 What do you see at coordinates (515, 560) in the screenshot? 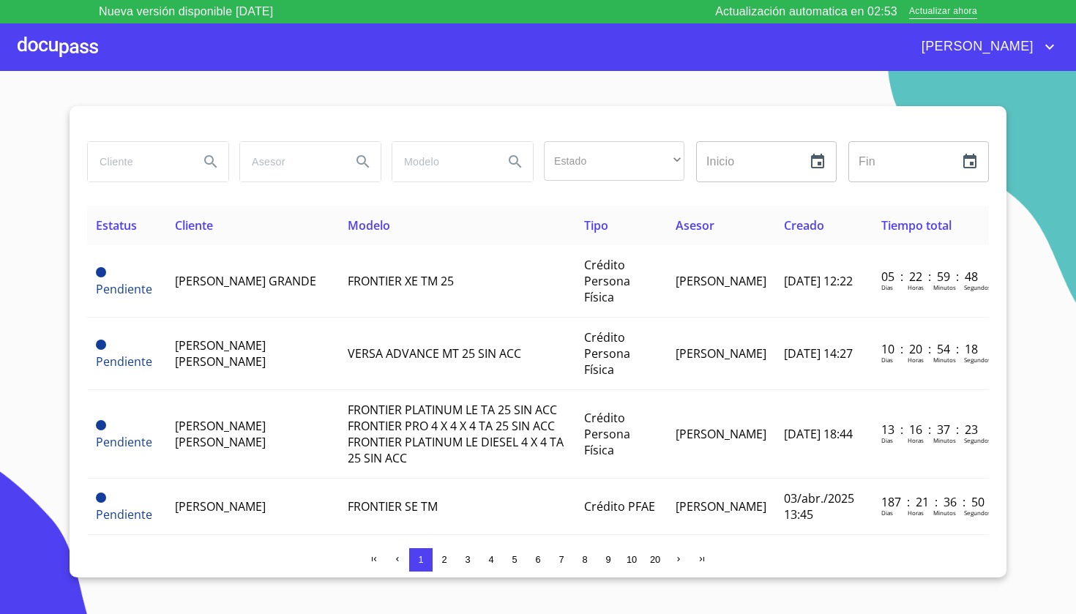
I see `button: 5` at bounding box center [515, 560].